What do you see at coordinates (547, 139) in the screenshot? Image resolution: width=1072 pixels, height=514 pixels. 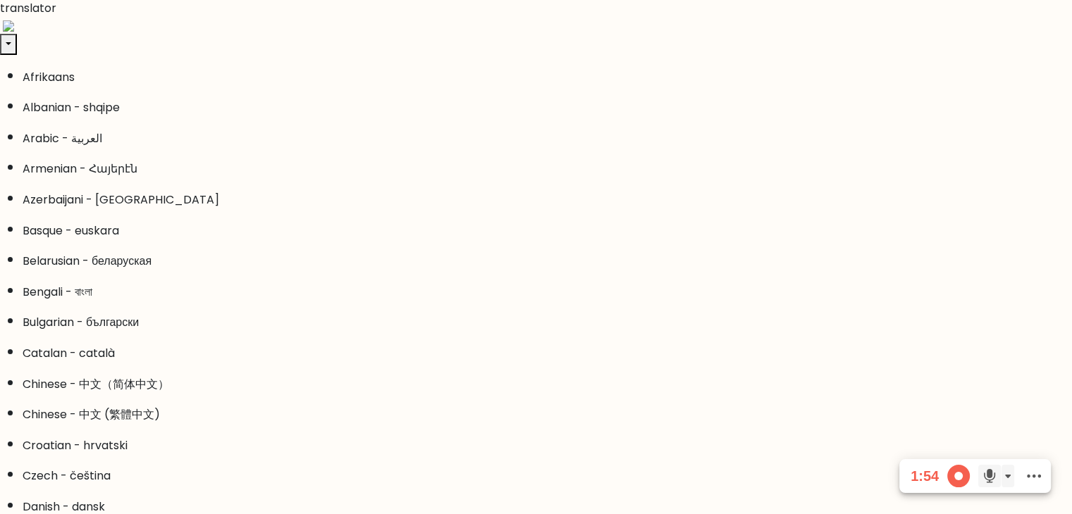 I see `a: Arabic - ‎‫العربية‬‎` at bounding box center [547, 139].